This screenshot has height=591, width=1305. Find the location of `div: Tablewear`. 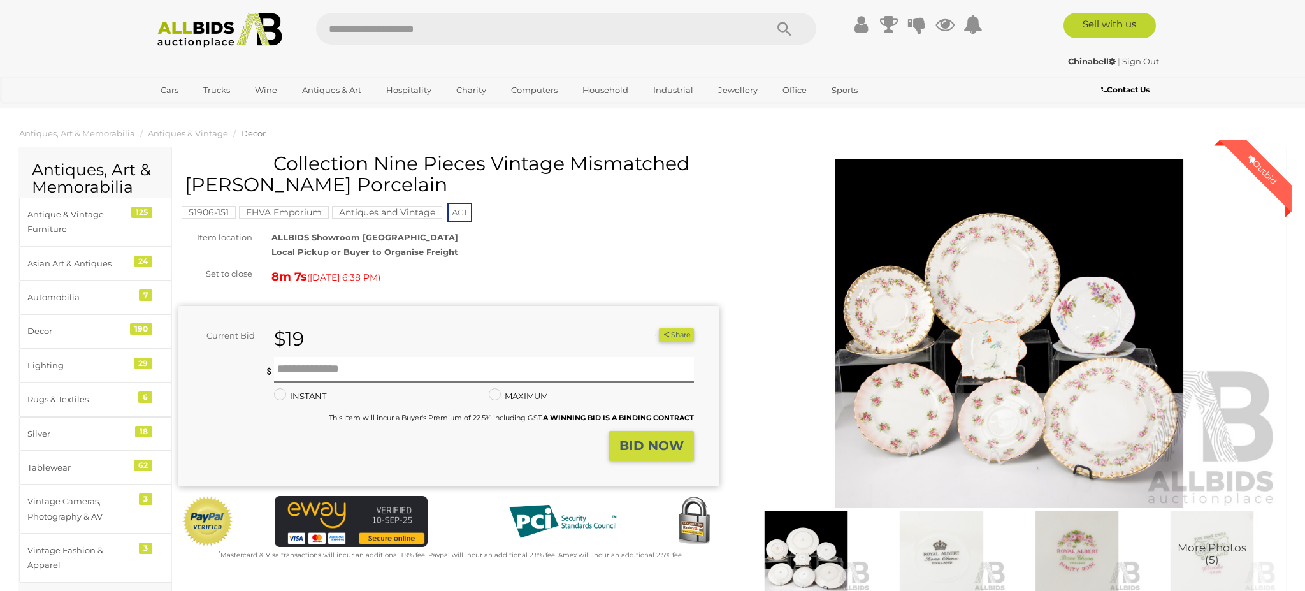

div: Tablewear is located at coordinates (80, 467).